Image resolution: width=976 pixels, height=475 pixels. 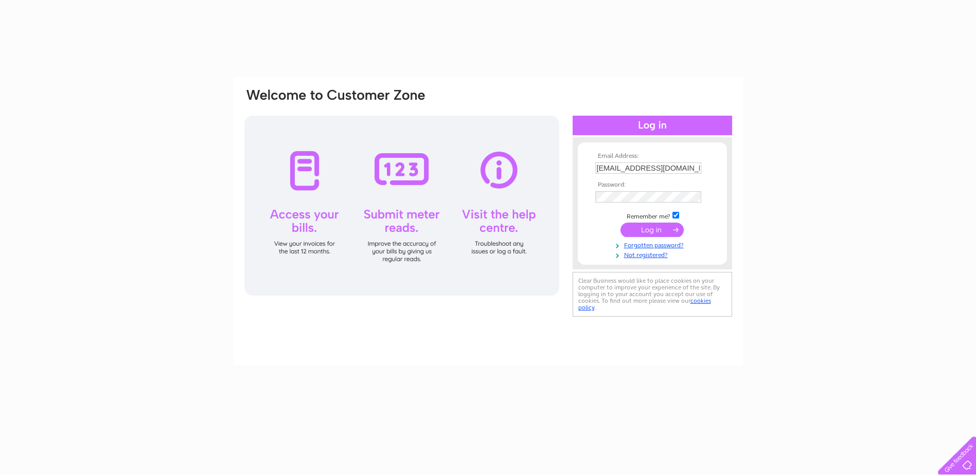 What do you see at coordinates (652, 216) in the screenshot?
I see `td: Remember me?` at bounding box center [652, 216].